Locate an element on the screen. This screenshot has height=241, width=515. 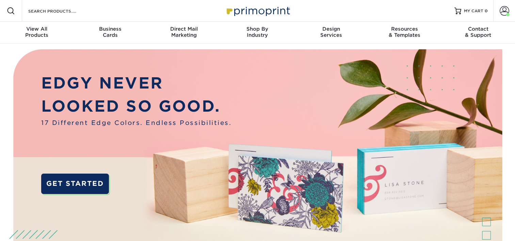
div: Cards is located at coordinates (110, 32).